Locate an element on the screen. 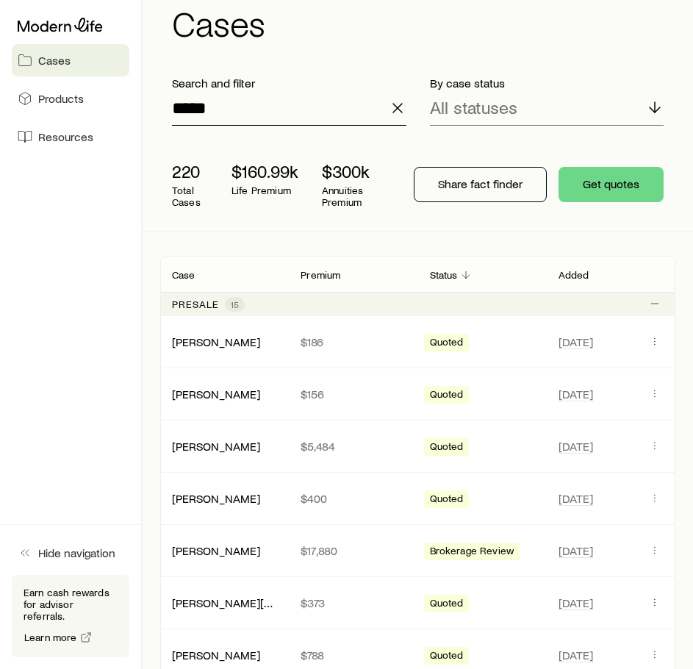  div: Earn cash rewards for advisor referrals.Learn more is located at coordinates (71, 616).